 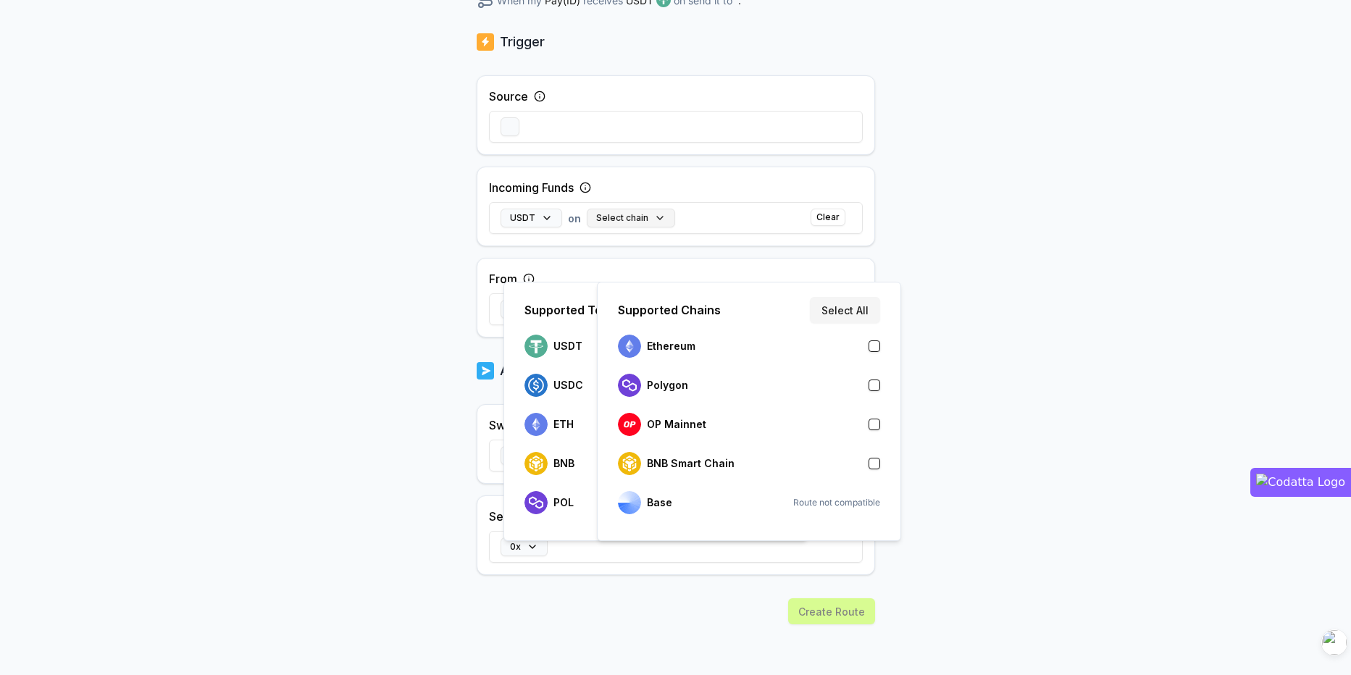 What do you see at coordinates (667, 385) in the screenshot?
I see `p: Polygon` at bounding box center [667, 385].